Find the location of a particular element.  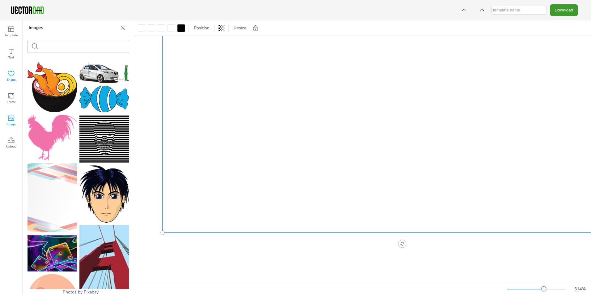

img: goldengate-9830906_150.png is located at coordinates (104, 260).